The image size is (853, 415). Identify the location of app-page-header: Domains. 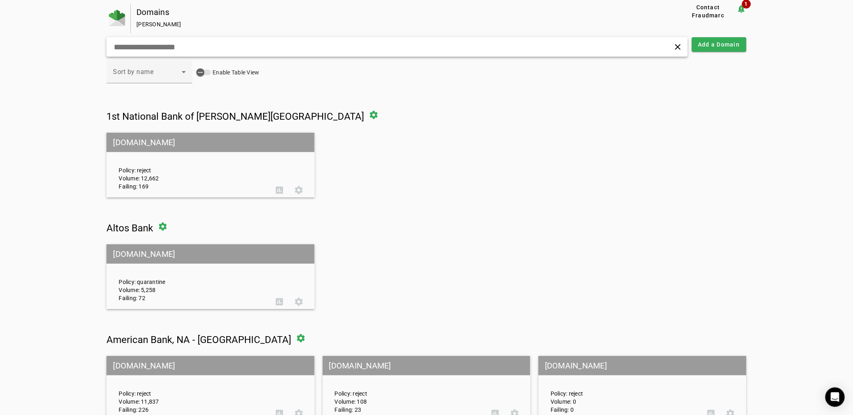
(426, 19).